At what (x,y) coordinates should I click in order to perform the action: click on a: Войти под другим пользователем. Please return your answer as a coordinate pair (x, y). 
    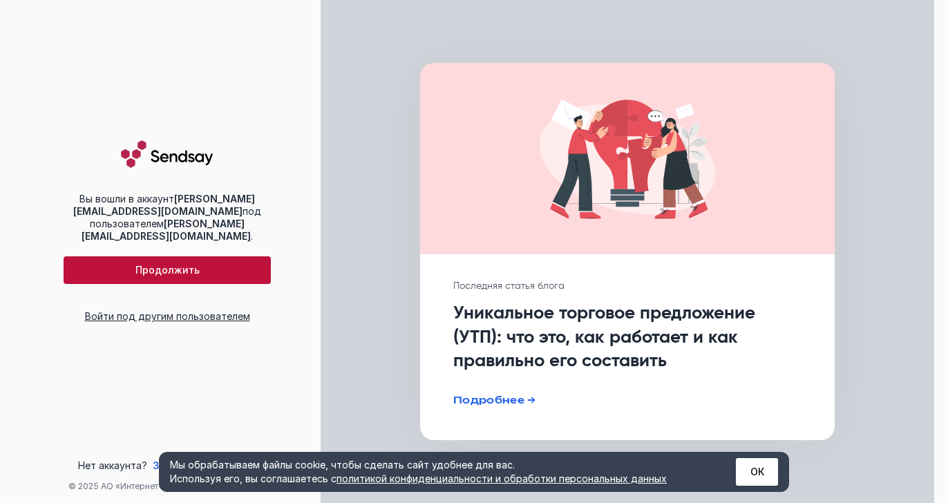
    Looking at the image, I should click on (167, 316).